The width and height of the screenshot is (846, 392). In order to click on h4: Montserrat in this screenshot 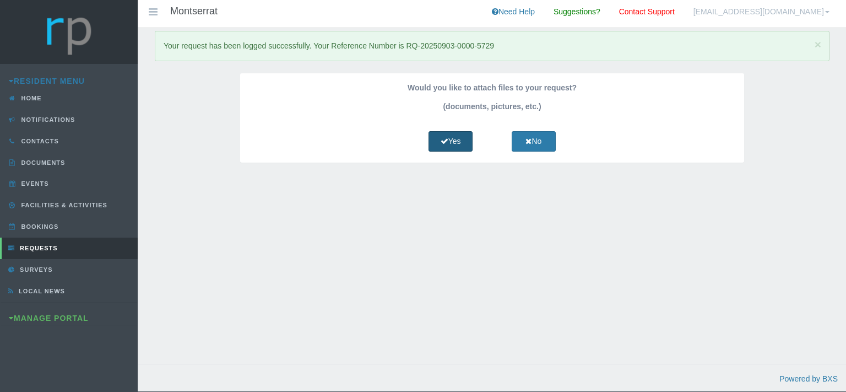, I will do `click(194, 12)`.